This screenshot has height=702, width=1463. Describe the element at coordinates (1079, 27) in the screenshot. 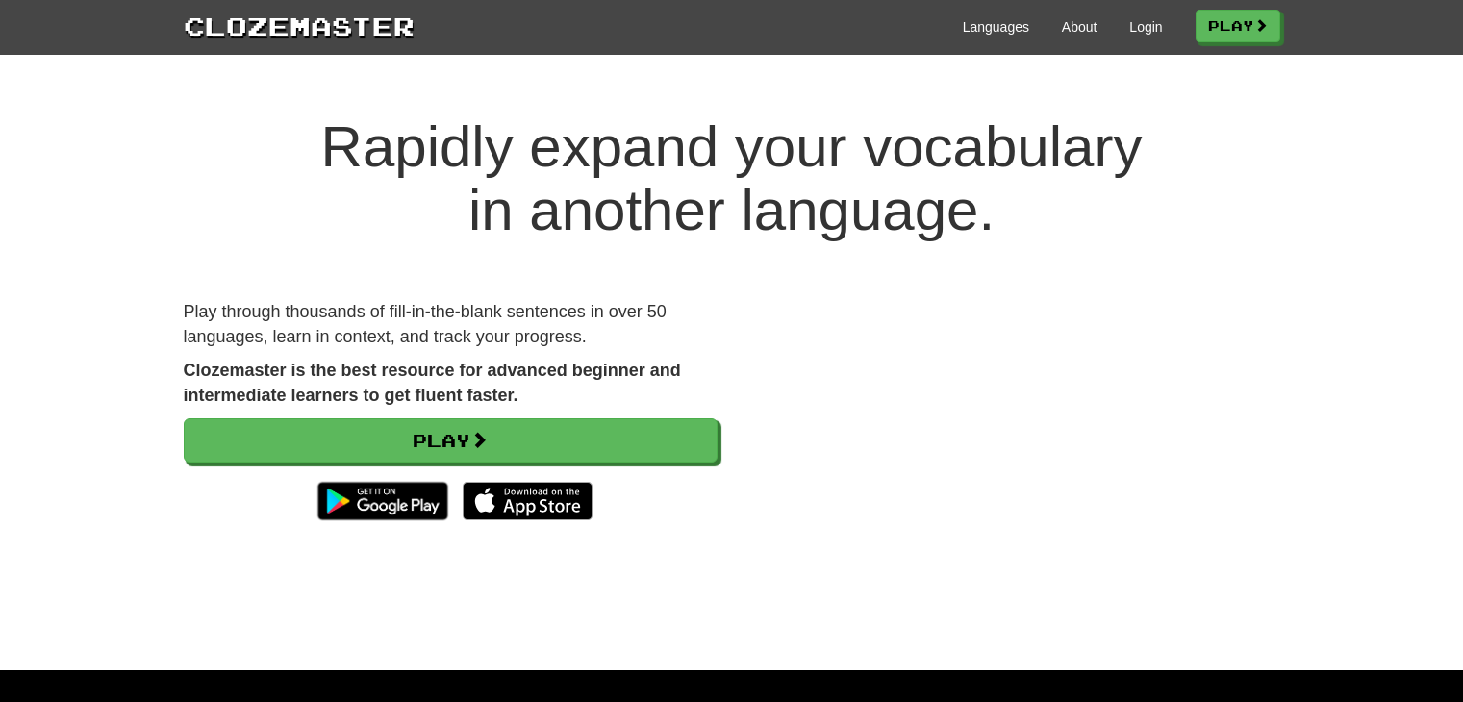

I see `a: About` at that location.